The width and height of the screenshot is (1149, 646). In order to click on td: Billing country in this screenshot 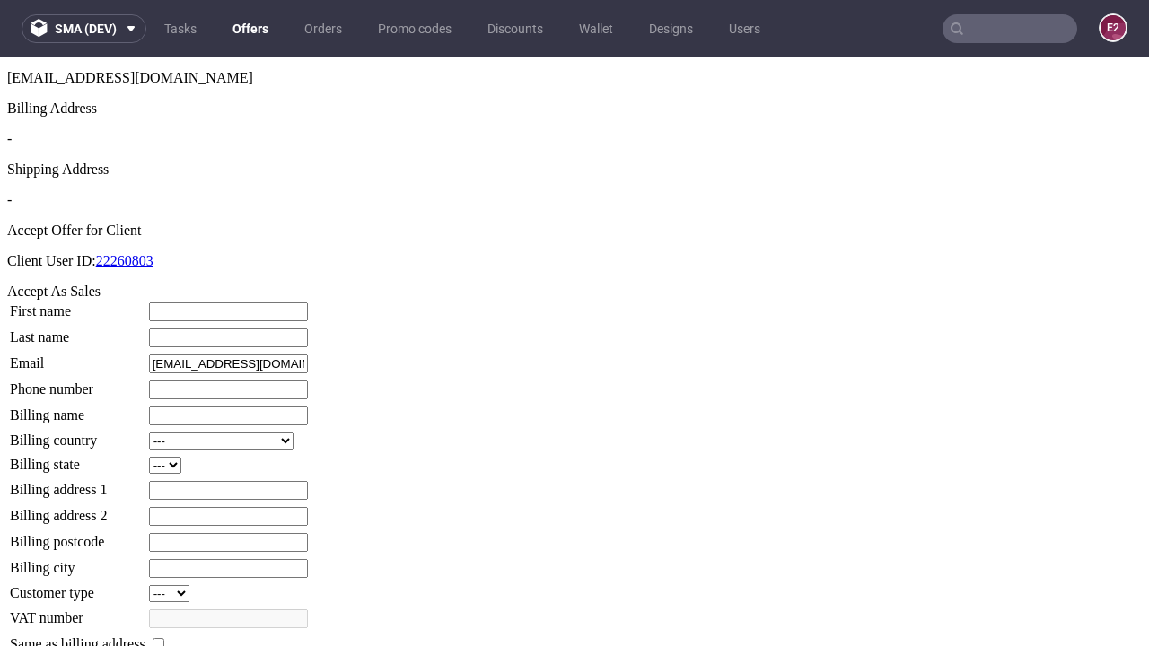, I will do `click(77, 383)`.